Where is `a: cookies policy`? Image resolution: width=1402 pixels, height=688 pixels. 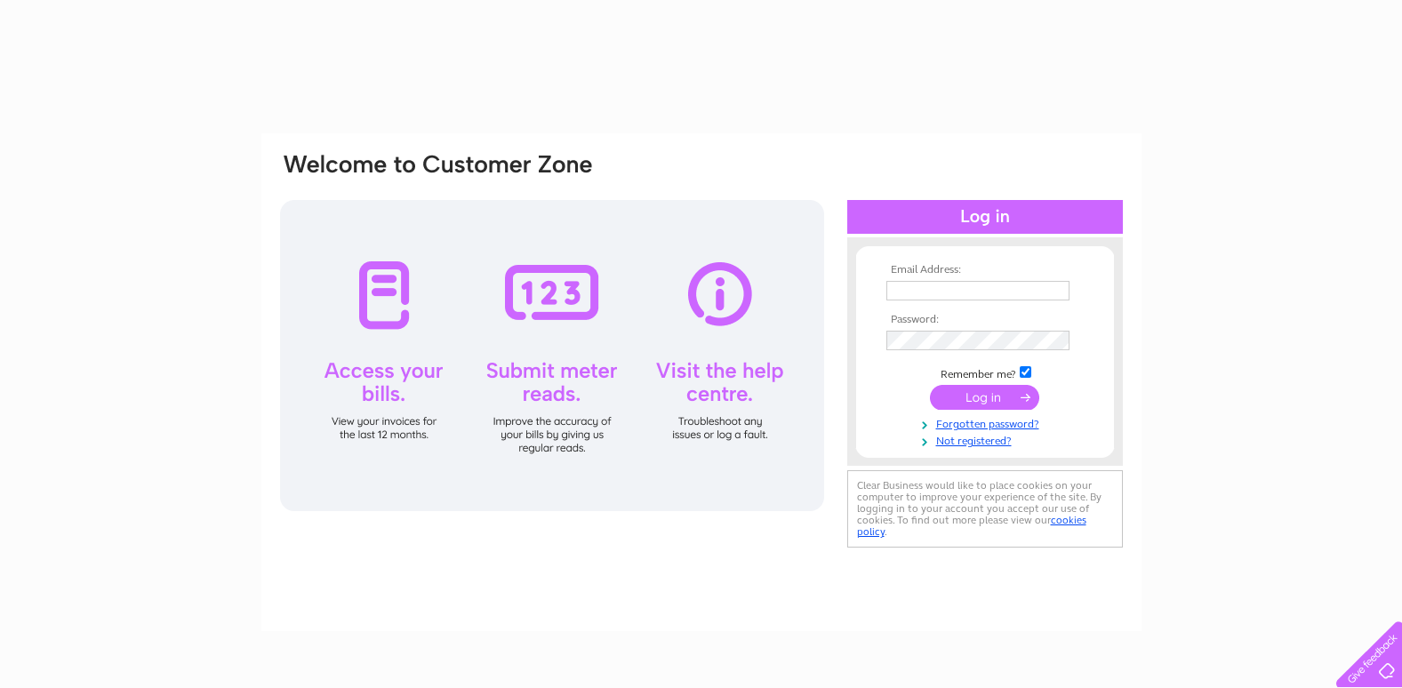
a: cookies policy is located at coordinates (972, 526).